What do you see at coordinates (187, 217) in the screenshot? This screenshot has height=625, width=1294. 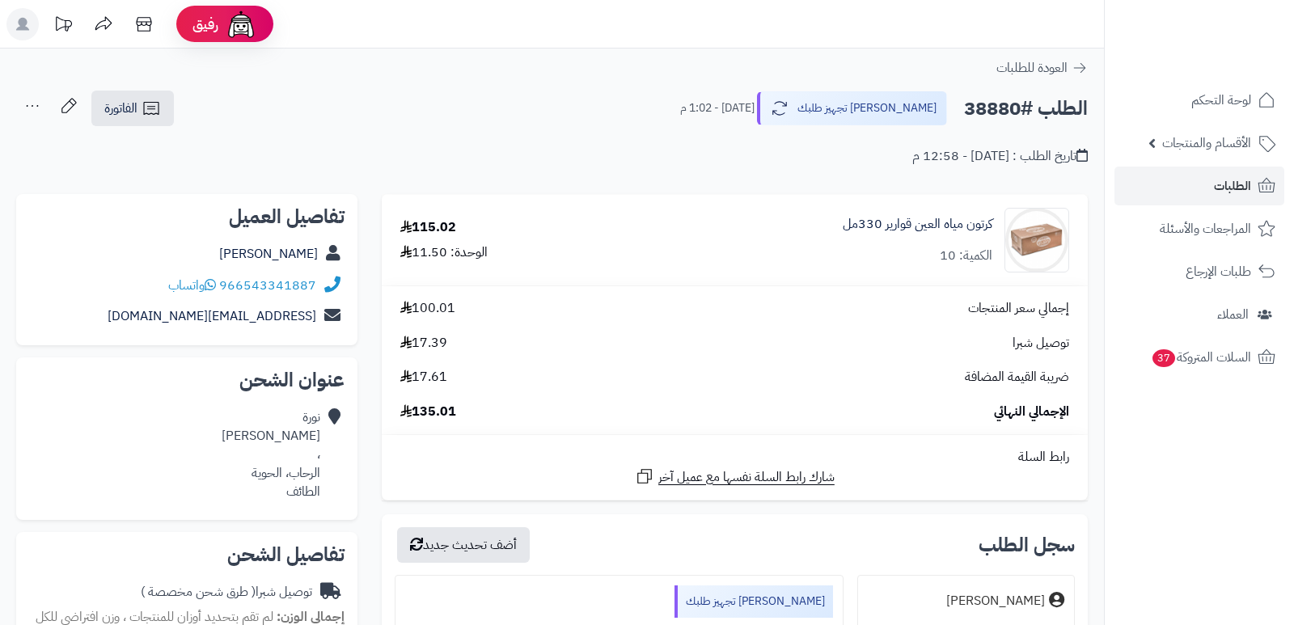 I see `h2: تفاصيل العميل` at bounding box center [187, 217].